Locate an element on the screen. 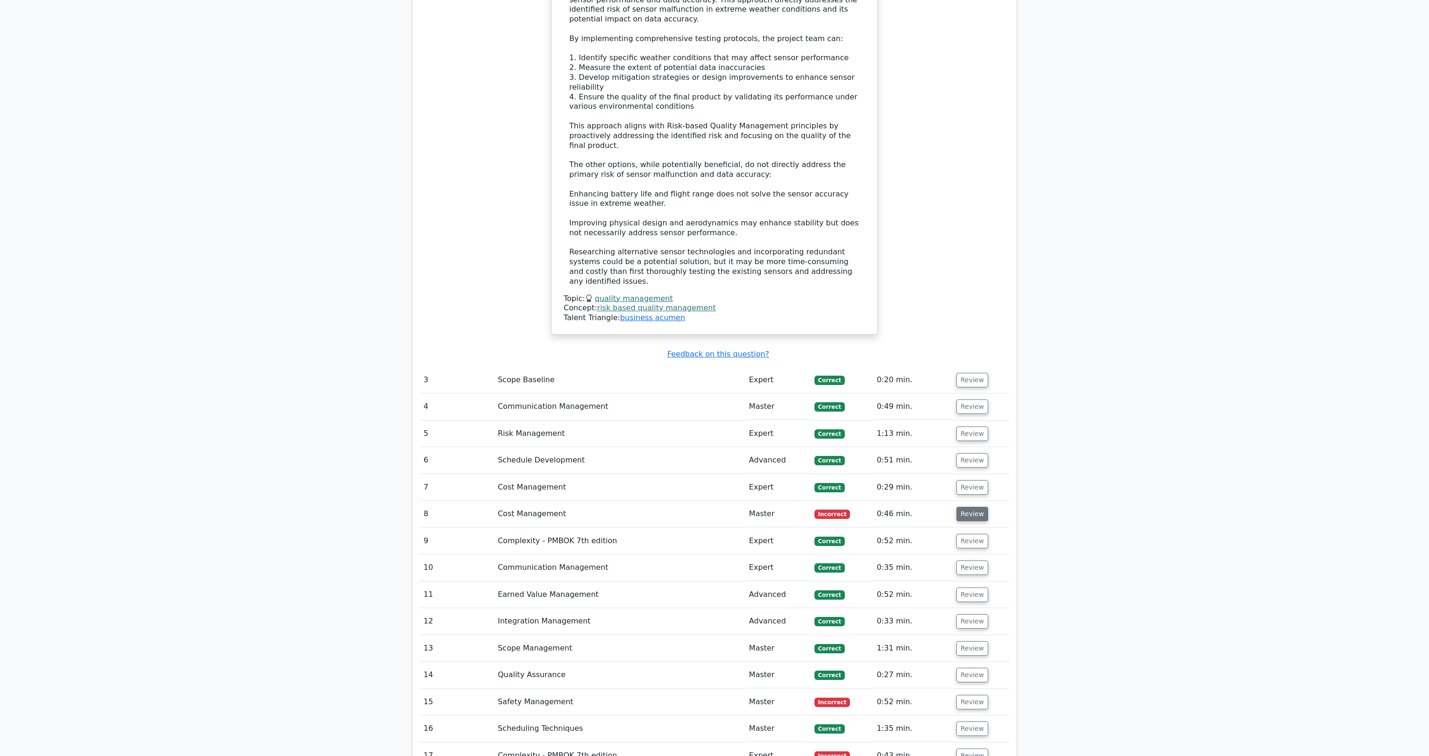 The height and width of the screenshot is (756, 1429). td: 1:31 min. is located at coordinates (912, 649).